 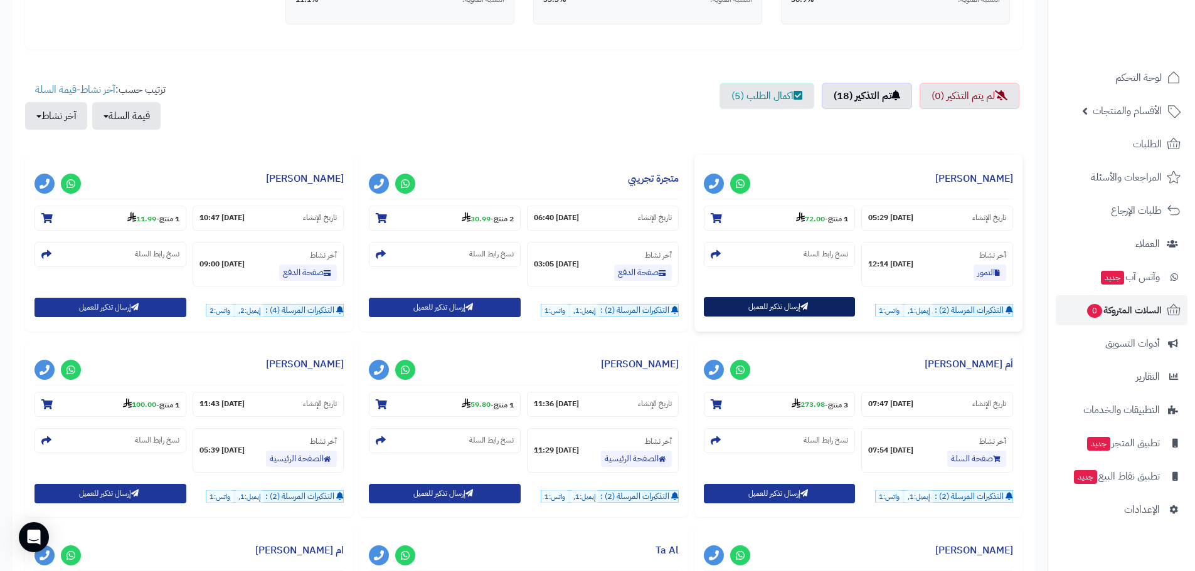 I want to click on a: السلات المتروكة0, so click(x=1121, y=310).